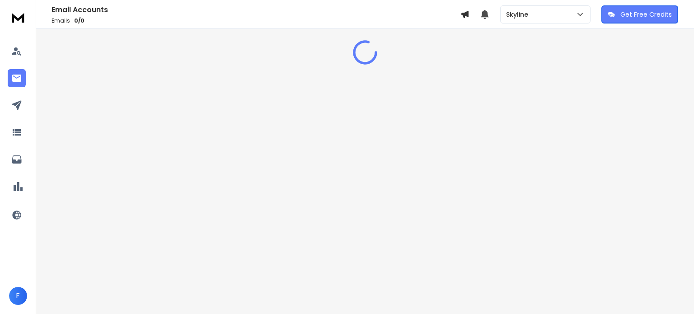 The width and height of the screenshot is (694, 314). I want to click on button: Get Free Credits, so click(640, 14).